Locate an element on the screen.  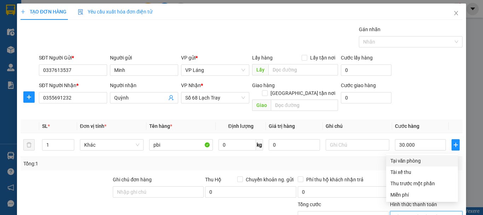
label: Ghi chú đơn hàng is located at coordinates (132, 179).